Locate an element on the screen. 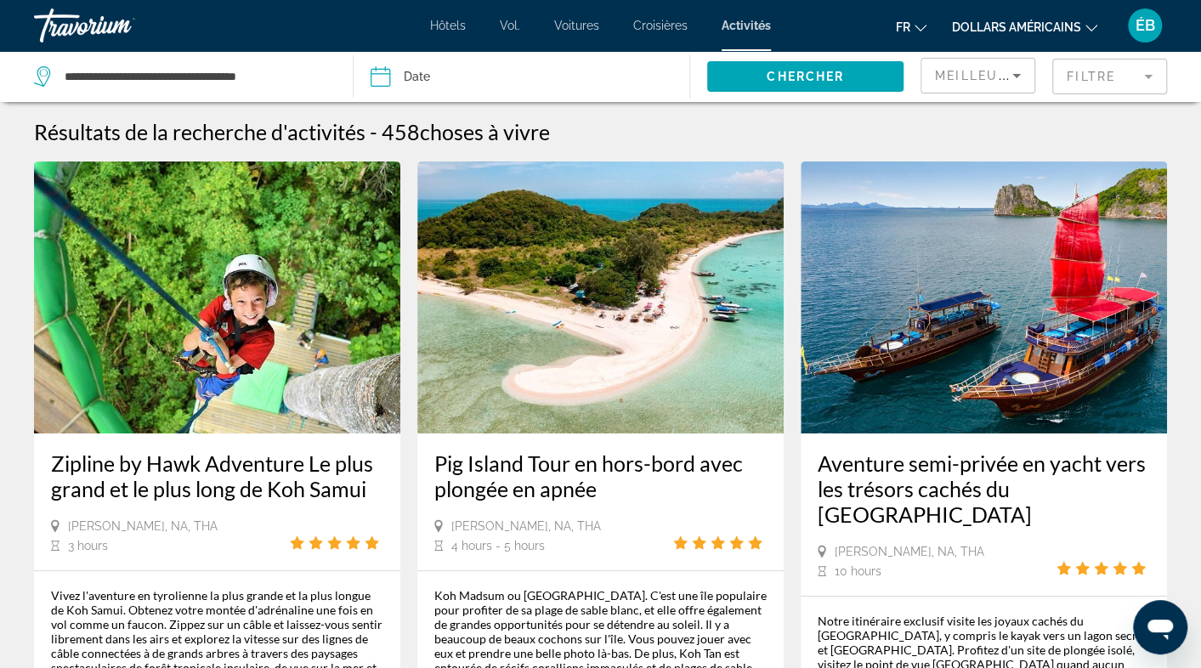 The height and width of the screenshot is (668, 1201). img: de.jpg is located at coordinates (983, 297).